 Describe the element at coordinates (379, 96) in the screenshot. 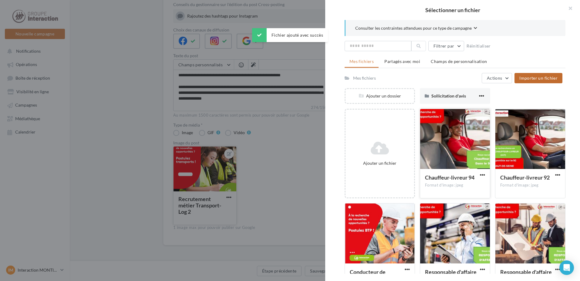

I see `div: Ajouter un dossier` at that location.